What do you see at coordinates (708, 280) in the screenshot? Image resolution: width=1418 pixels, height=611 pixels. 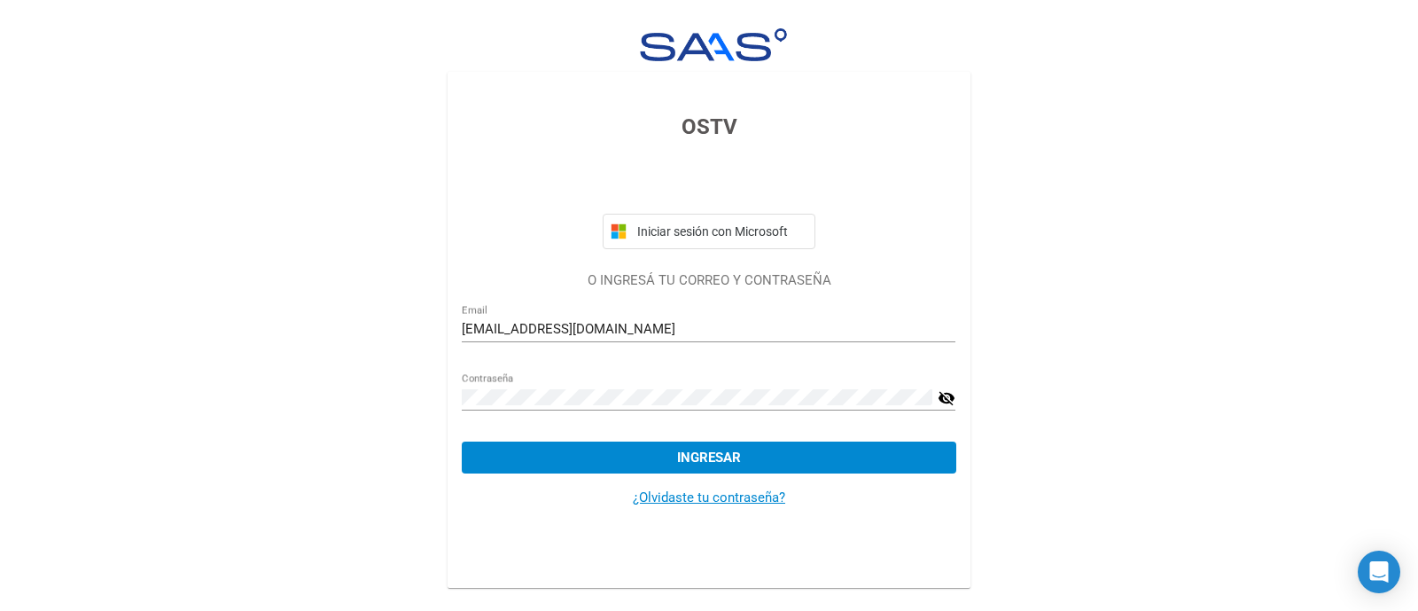 I see `p: O INGRESÁ TU CORREO Y CONTRASEÑA` at bounding box center [708, 280].